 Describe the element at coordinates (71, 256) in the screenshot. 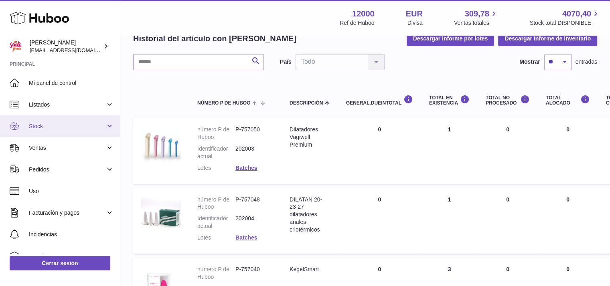

I see `span: Canales` at that location.